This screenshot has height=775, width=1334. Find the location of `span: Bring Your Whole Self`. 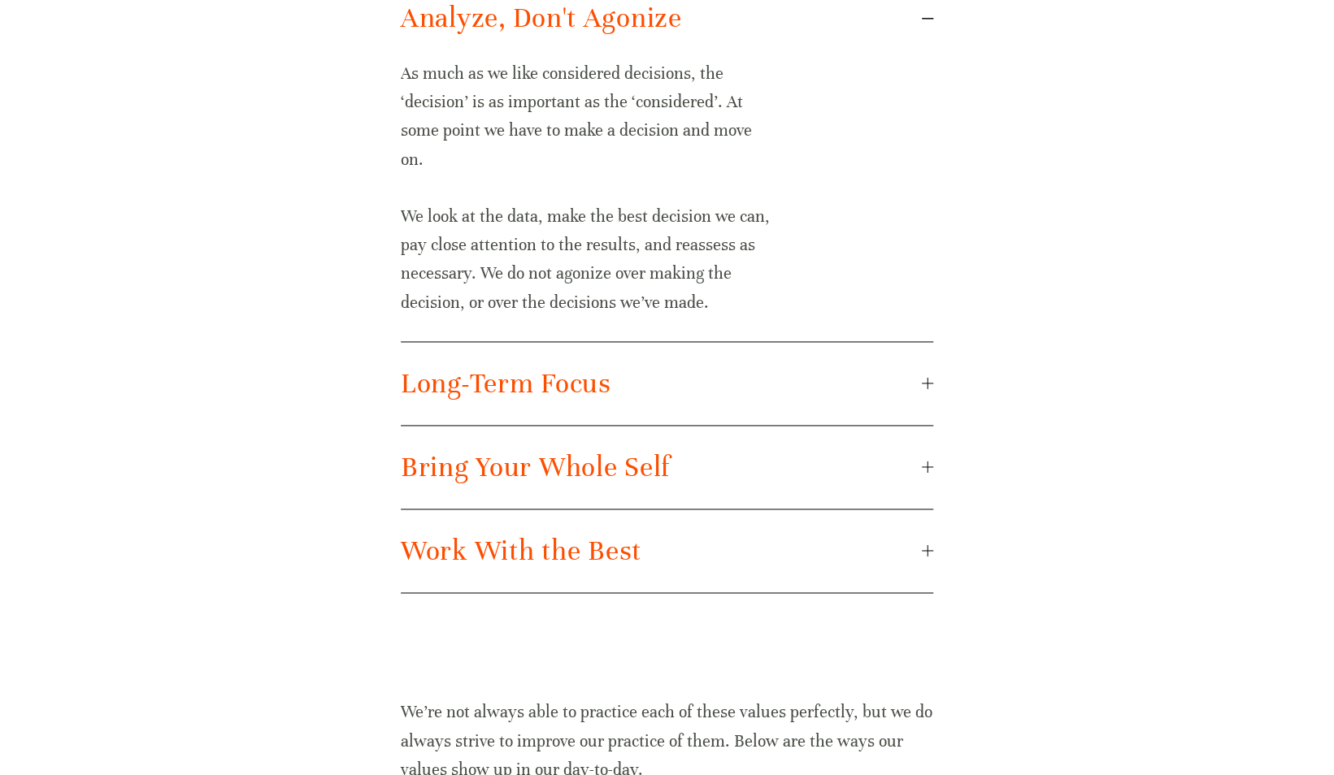

span: Bring Your Whole Self is located at coordinates (661, 467).